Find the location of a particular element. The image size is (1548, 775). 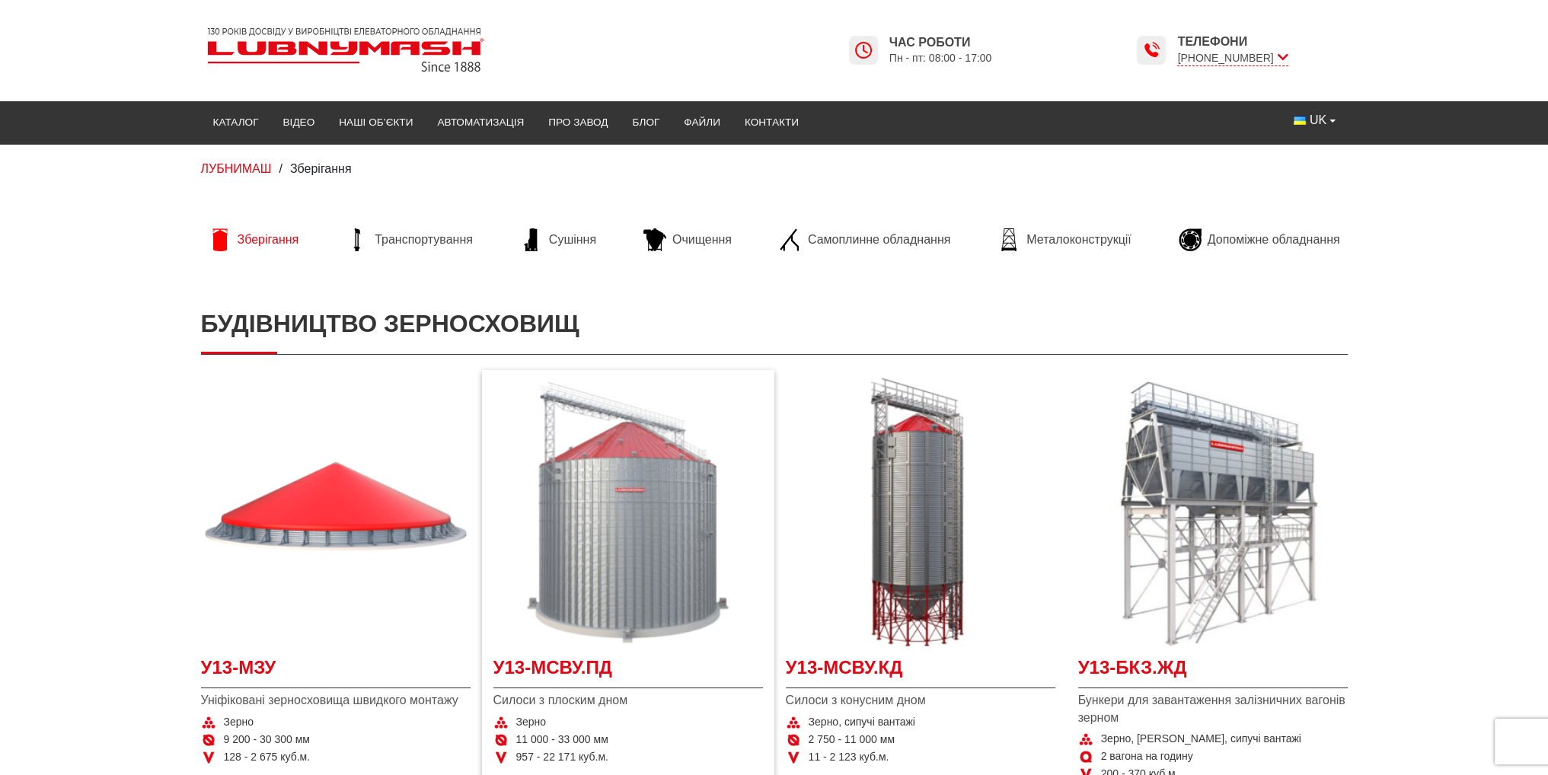

span: 2 750 - 11 000 мм is located at coordinates (851, 740).